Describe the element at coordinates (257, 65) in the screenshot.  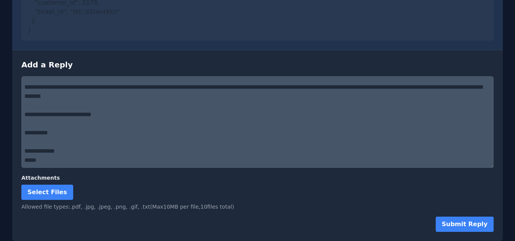
I see `h3: Add a Reply` at that location.